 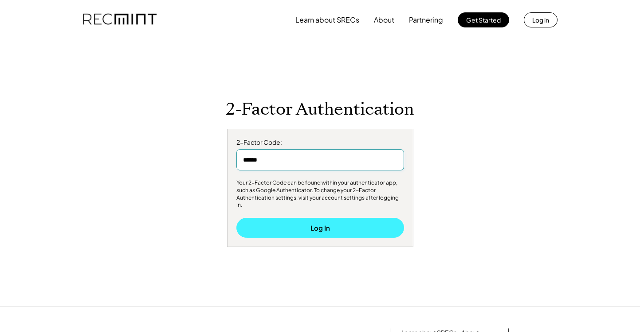 I want to click on button: Learn about SRECs, so click(x=327, y=20).